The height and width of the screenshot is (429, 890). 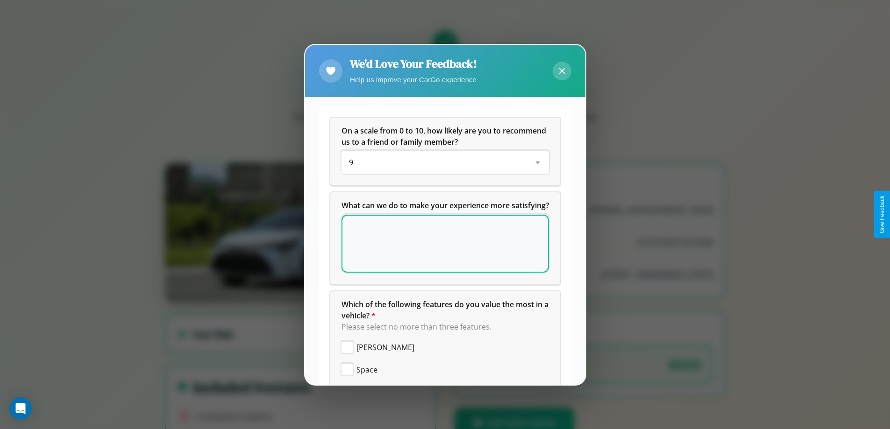 What do you see at coordinates (882, 214) in the screenshot?
I see `div: Give Feedback` at bounding box center [882, 214].